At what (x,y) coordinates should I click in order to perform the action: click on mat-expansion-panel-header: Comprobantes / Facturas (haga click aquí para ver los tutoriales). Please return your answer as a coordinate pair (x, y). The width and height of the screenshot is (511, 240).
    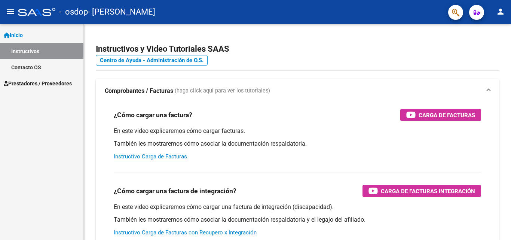
    Looking at the image, I should click on (298, 91).